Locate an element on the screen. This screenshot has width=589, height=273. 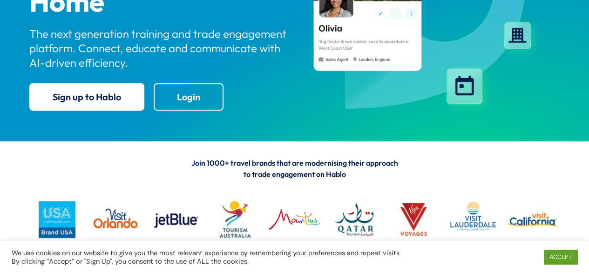
img: LAUDERDALE is located at coordinates (473, 219).